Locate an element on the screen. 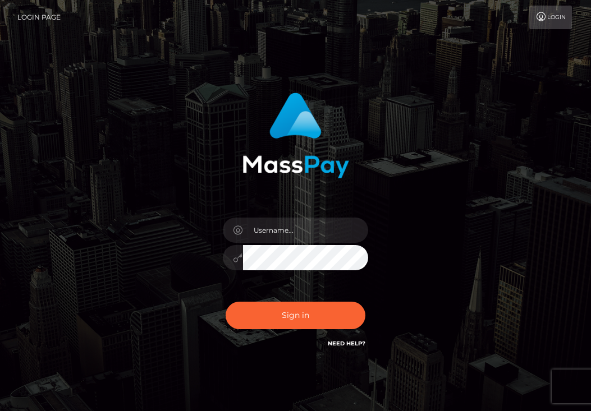  input: Username... is located at coordinates (306, 230).